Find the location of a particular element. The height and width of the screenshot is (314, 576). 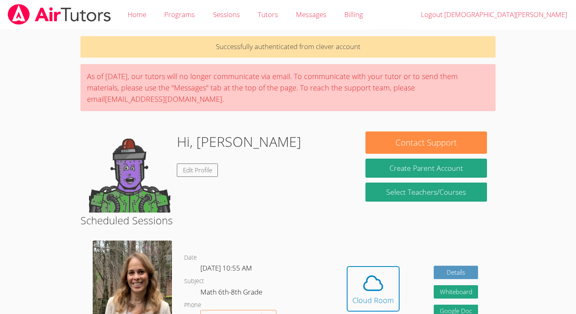

h2: Scheduled Sessions is located at coordinates (288, 221).